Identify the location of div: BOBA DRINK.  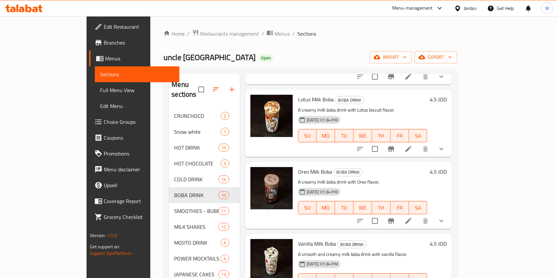
(348, 173).